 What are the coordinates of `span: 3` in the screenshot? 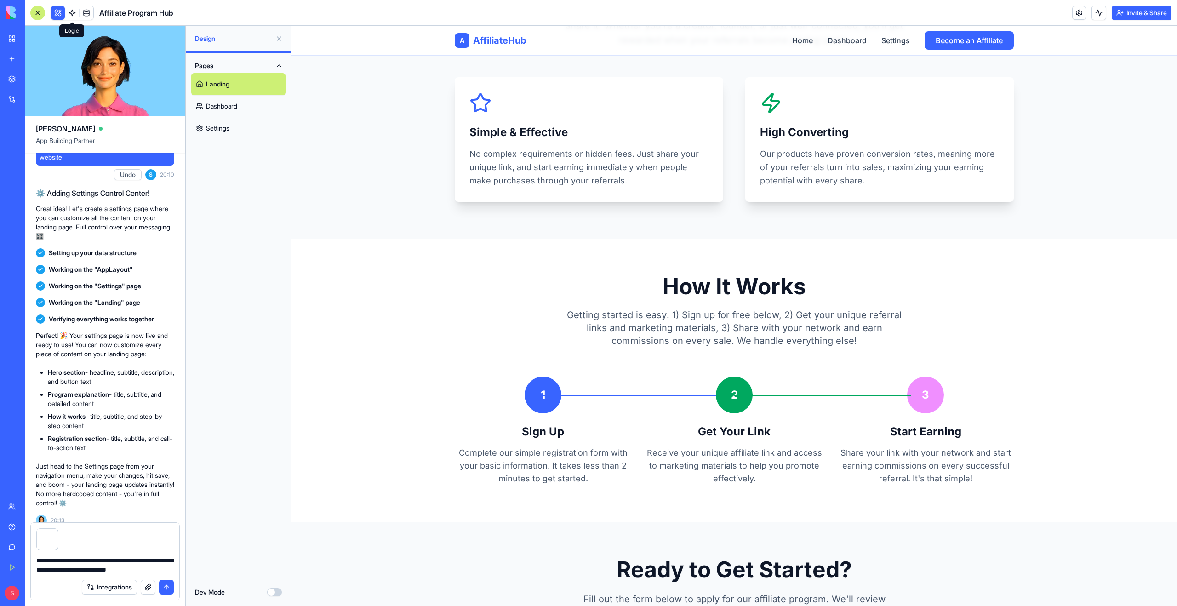 It's located at (634, 369).